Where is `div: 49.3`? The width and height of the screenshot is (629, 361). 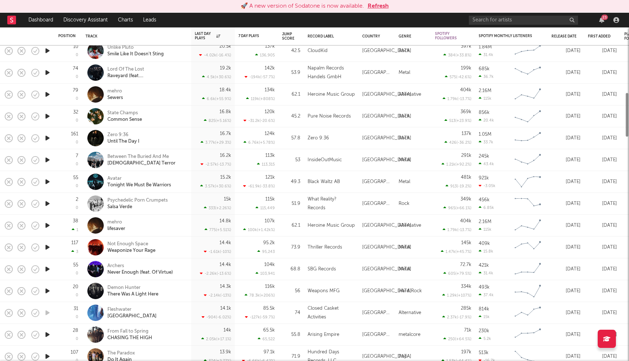
div: 49.3 is located at coordinates (291, 182).